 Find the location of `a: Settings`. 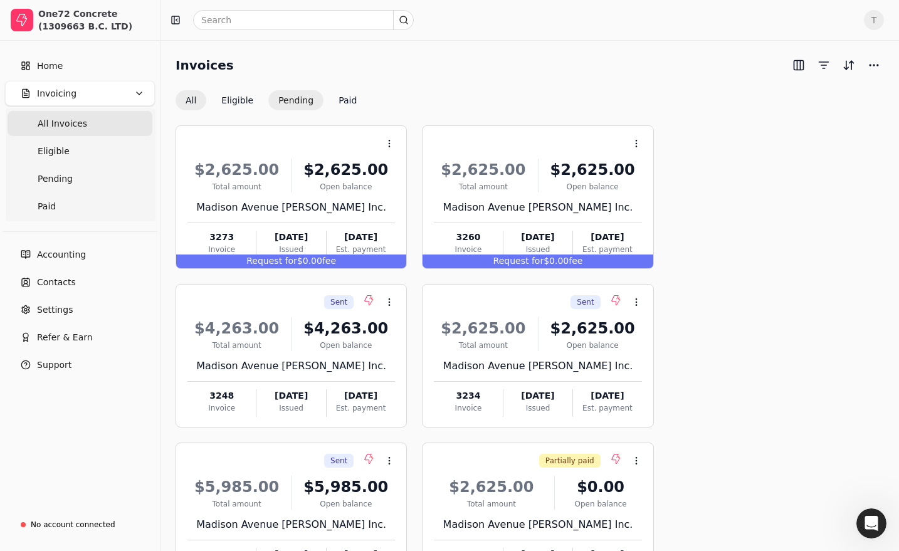

a: Settings is located at coordinates (80, 310).